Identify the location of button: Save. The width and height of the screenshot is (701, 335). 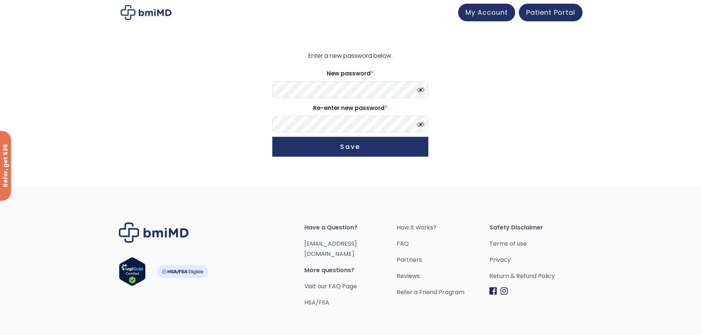
(350, 147).